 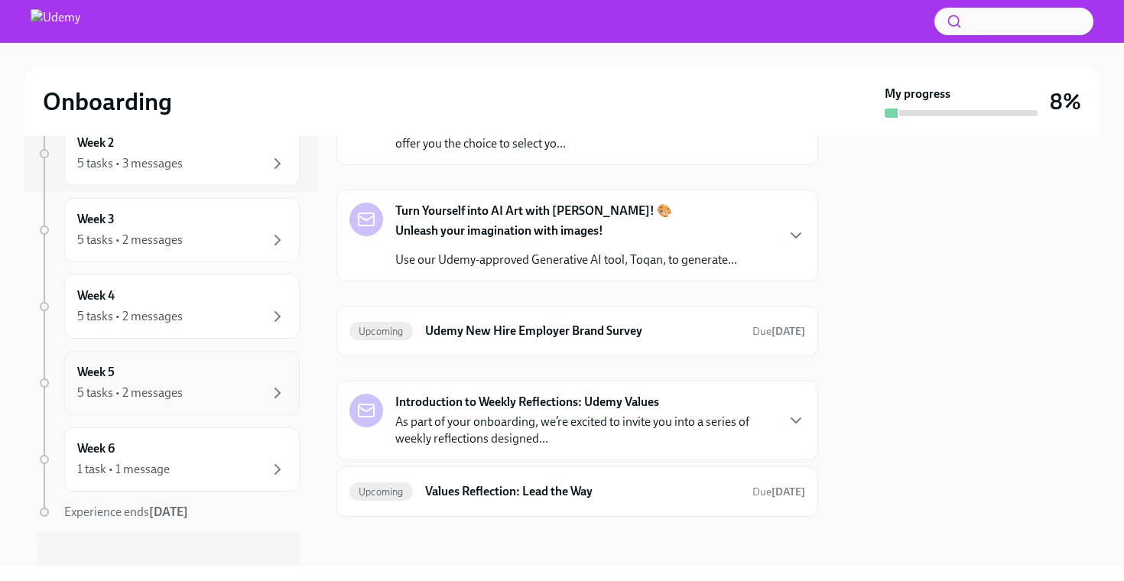 I want to click on span: Experience ends, so click(x=126, y=511).